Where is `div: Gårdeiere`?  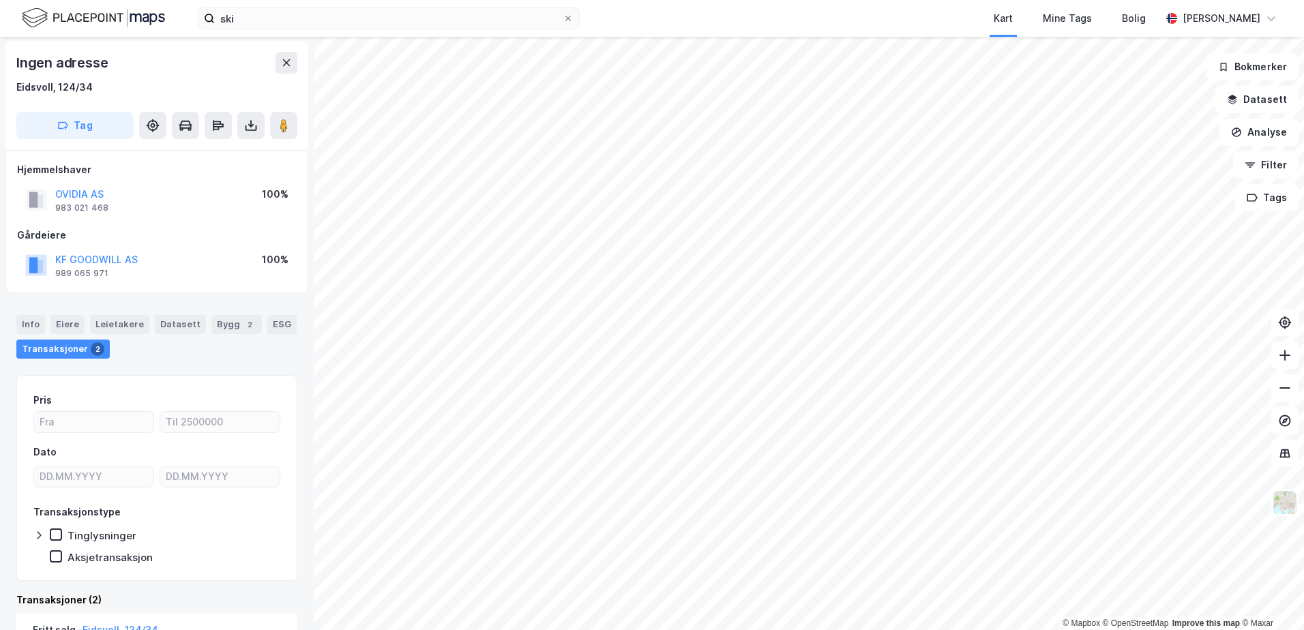 div: Gårdeiere is located at coordinates (157, 235).